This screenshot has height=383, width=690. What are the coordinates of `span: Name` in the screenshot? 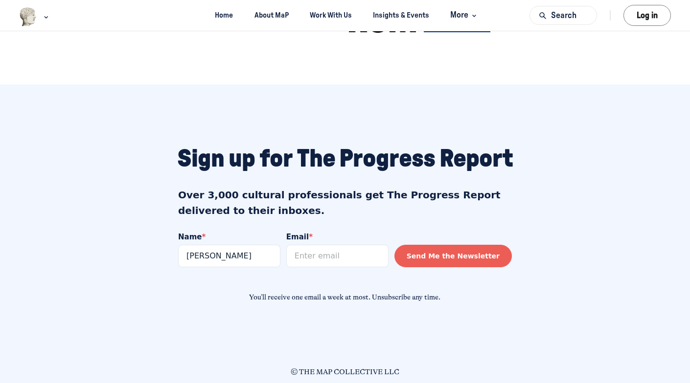 It's located at (15, 50).